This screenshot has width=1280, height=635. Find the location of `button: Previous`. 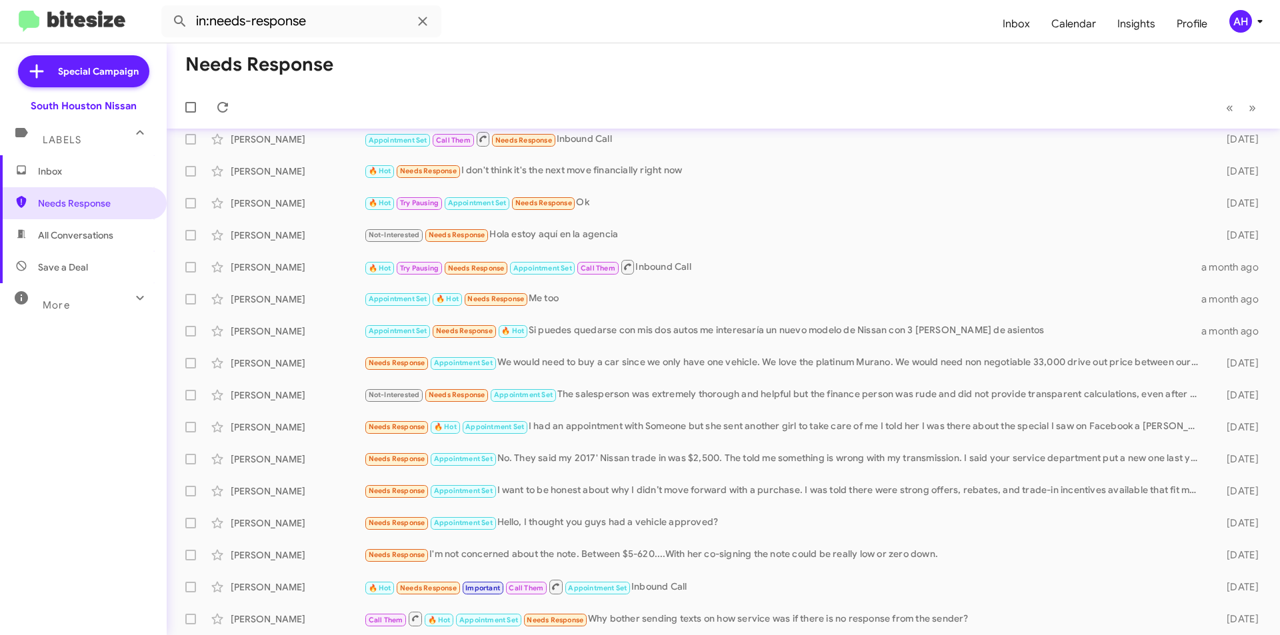

button: Previous is located at coordinates (1229, 107).